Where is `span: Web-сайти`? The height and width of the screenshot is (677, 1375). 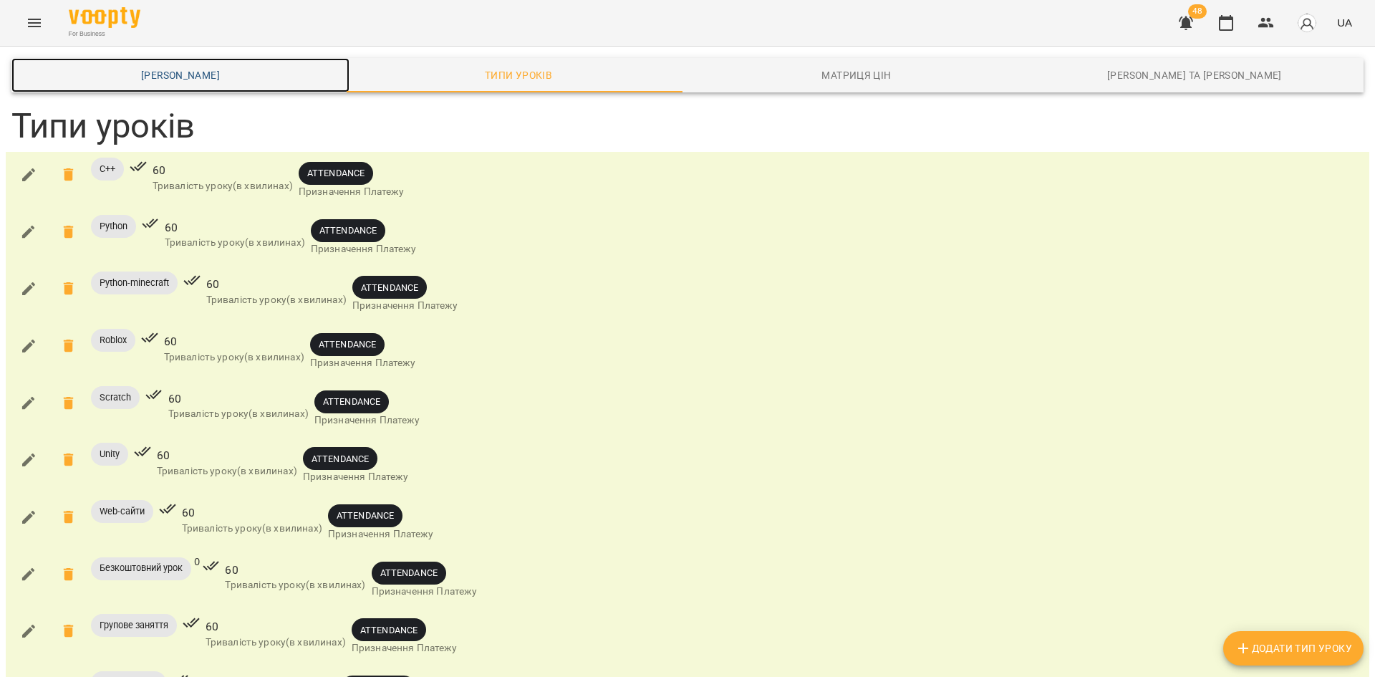
span: Web-сайти is located at coordinates (122, 512).